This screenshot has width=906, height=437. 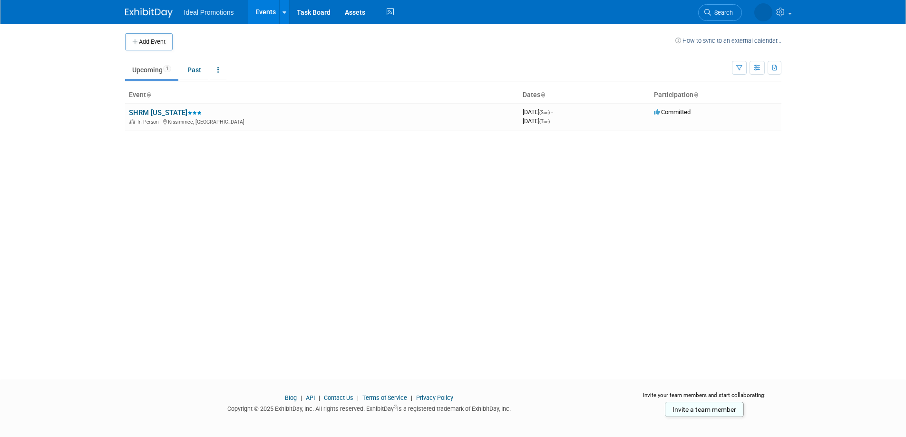 I want to click on span: In-Person, so click(x=149, y=122).